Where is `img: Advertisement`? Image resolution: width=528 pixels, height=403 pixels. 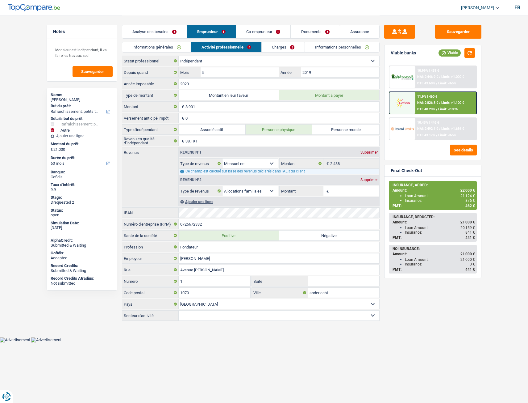 img: Advertisement is located at coordinates (46, 340).